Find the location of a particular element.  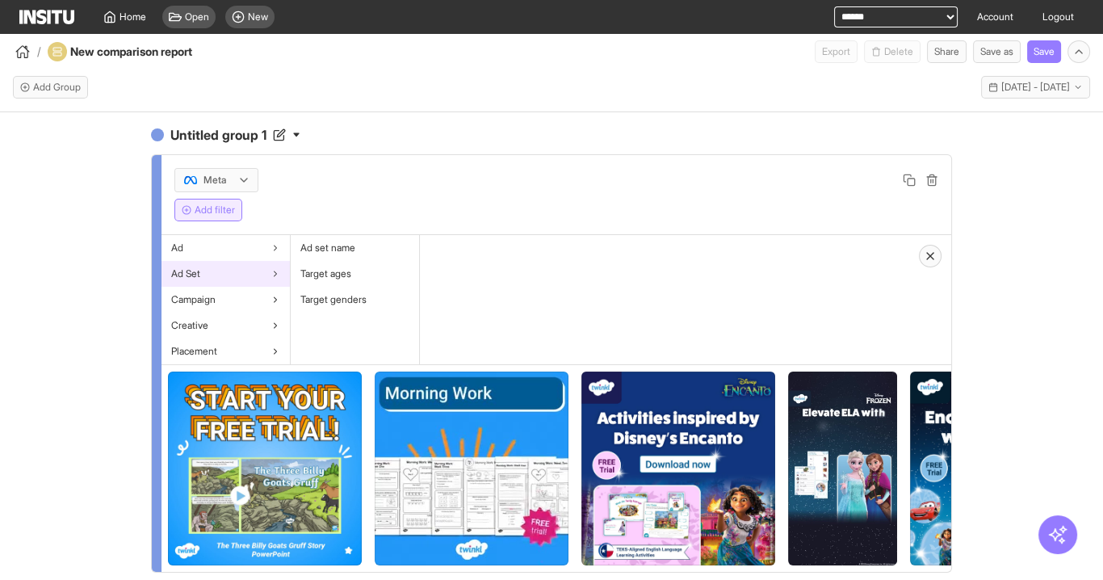

span: Placement is located at coordinates (194, 351).